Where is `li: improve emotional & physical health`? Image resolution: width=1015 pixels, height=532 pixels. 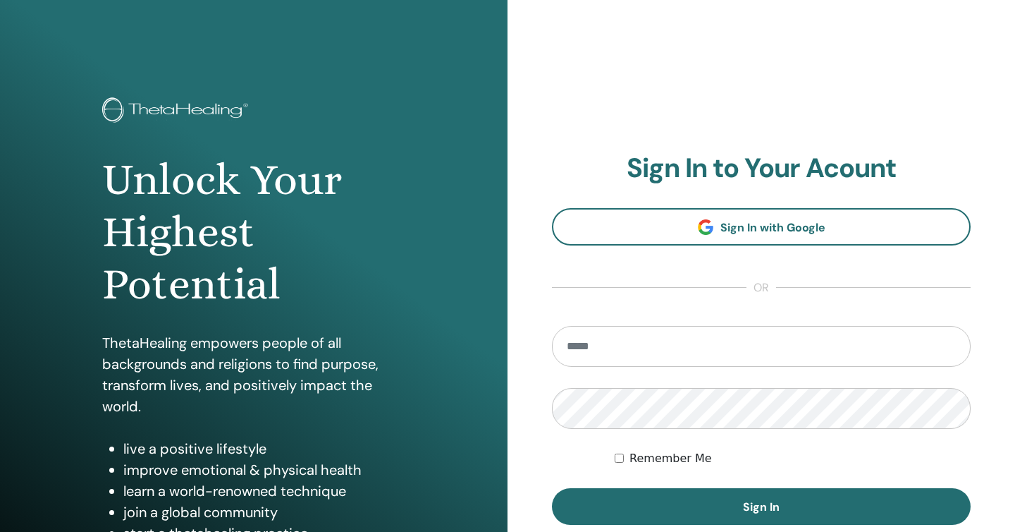
li: improve emotional & physical health is located at coordinates (264, 470).